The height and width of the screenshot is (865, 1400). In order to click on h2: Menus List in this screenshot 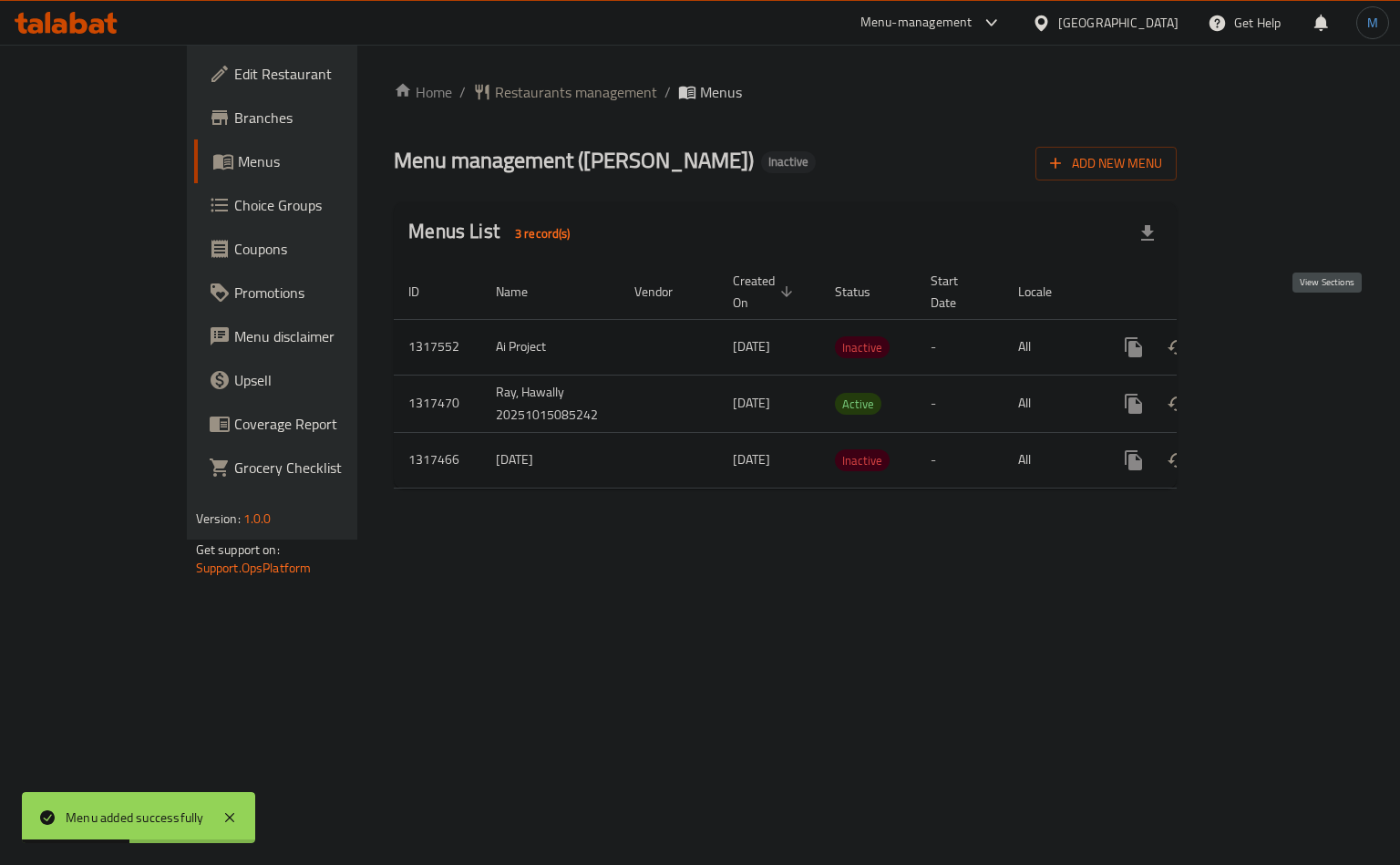, I will do `click(494, 232)`.